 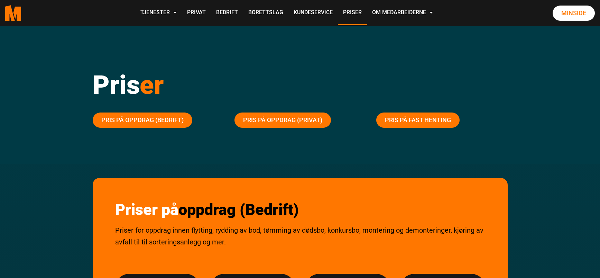 What do you see at coordinates (266, 13) in the screenshot?
I see `a: Borettslag` at bounding box center [266, 13].